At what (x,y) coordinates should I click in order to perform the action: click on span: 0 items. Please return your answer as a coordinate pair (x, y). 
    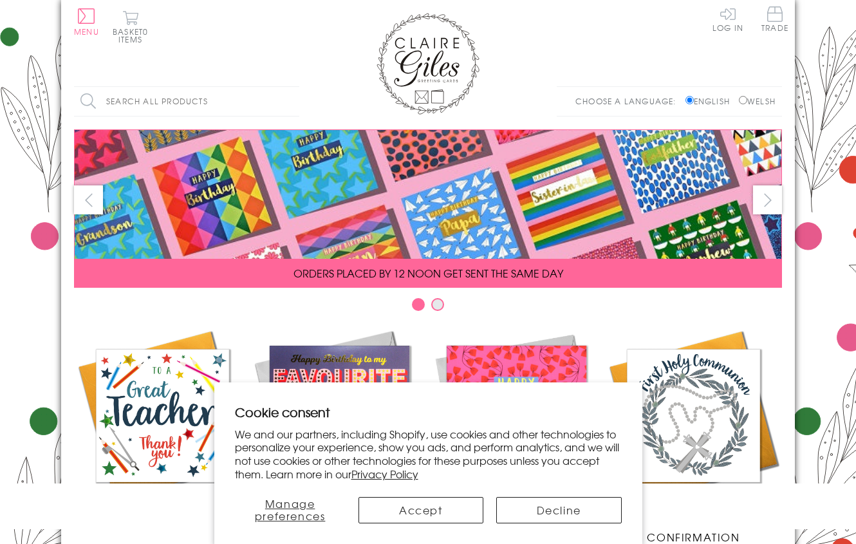
    Looking at the image, I should click on (133, 35).